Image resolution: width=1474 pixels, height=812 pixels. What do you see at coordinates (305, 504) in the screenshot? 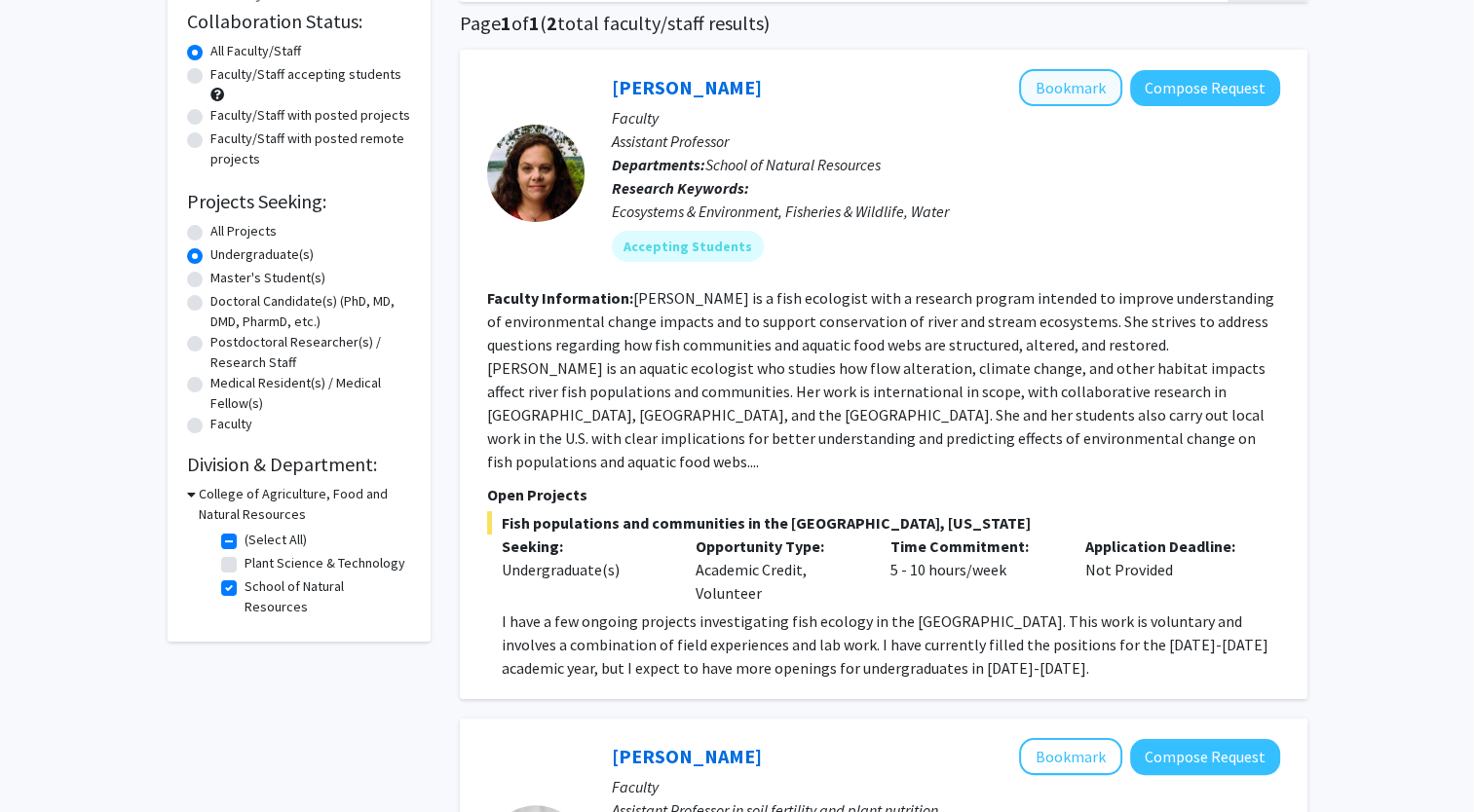
I see `h3: College of Agriculture, Food and Natural Resources` at bounding box center [305, 504].